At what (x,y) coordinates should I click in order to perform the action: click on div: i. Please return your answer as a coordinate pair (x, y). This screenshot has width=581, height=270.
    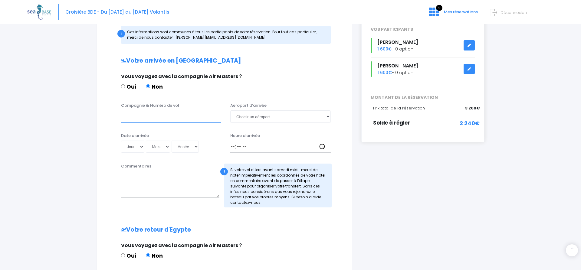
    Looking at the image, I should click on (121, 34).